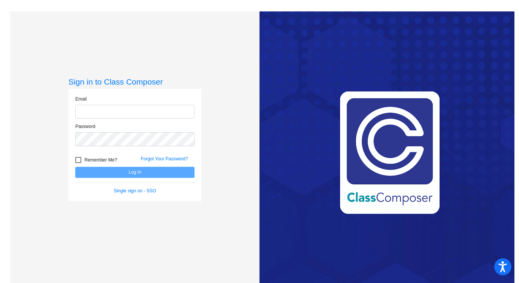 Image resolution: width=519 pixels, height=283 pixels. I want to click on label: Password, so click(85, 126).